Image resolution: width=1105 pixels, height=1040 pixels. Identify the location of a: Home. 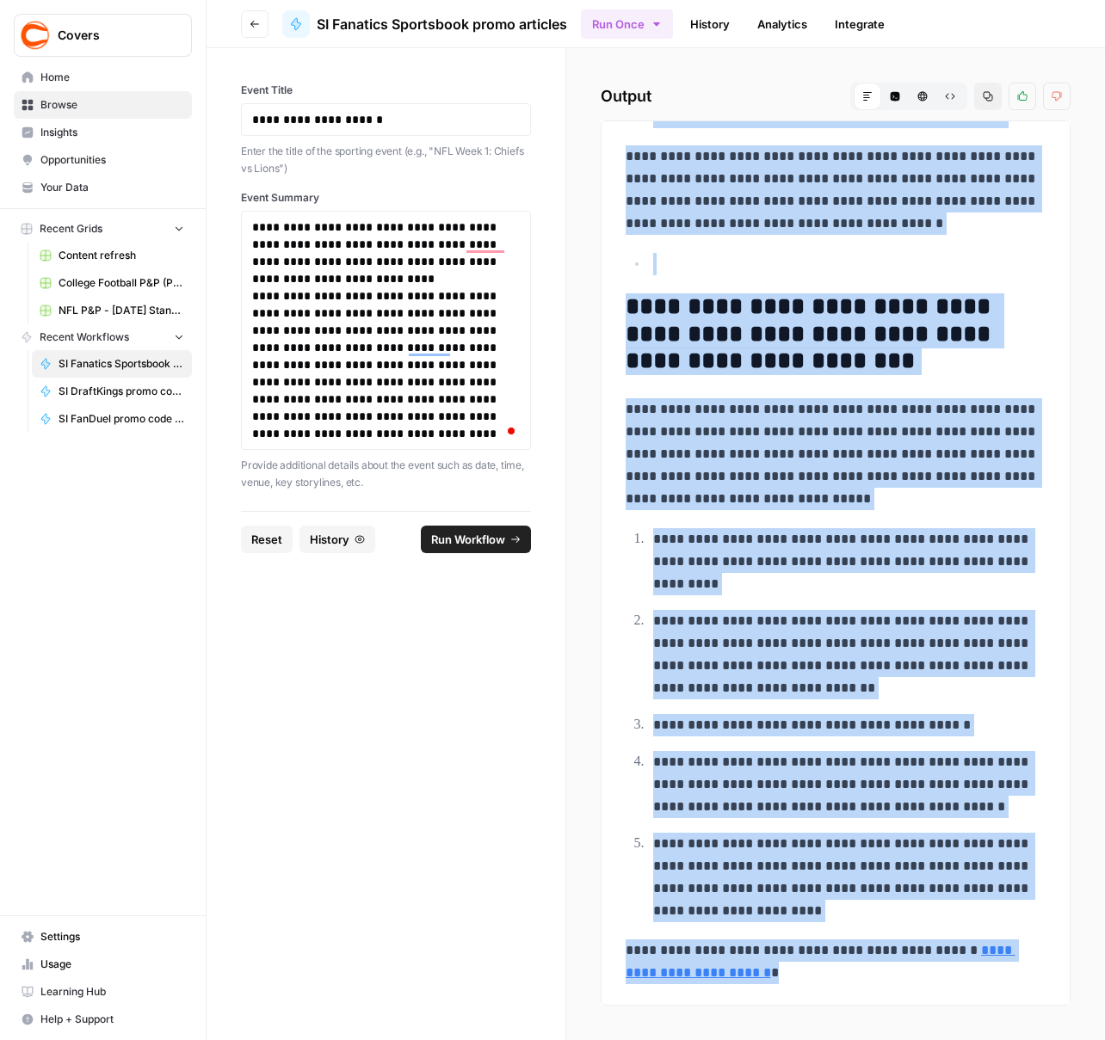
(102, 77).